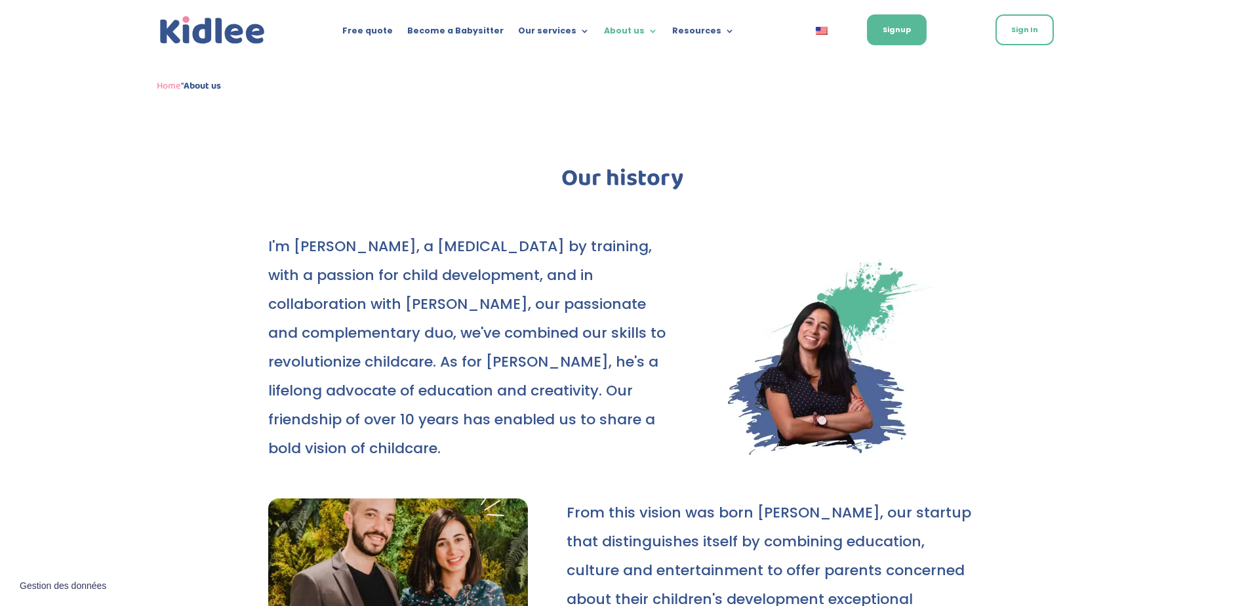 This screenshot has height=606, width=1244. Describe the element at coordinates (622, 182) in the screenshot. I see `h1: Our history` at that location.